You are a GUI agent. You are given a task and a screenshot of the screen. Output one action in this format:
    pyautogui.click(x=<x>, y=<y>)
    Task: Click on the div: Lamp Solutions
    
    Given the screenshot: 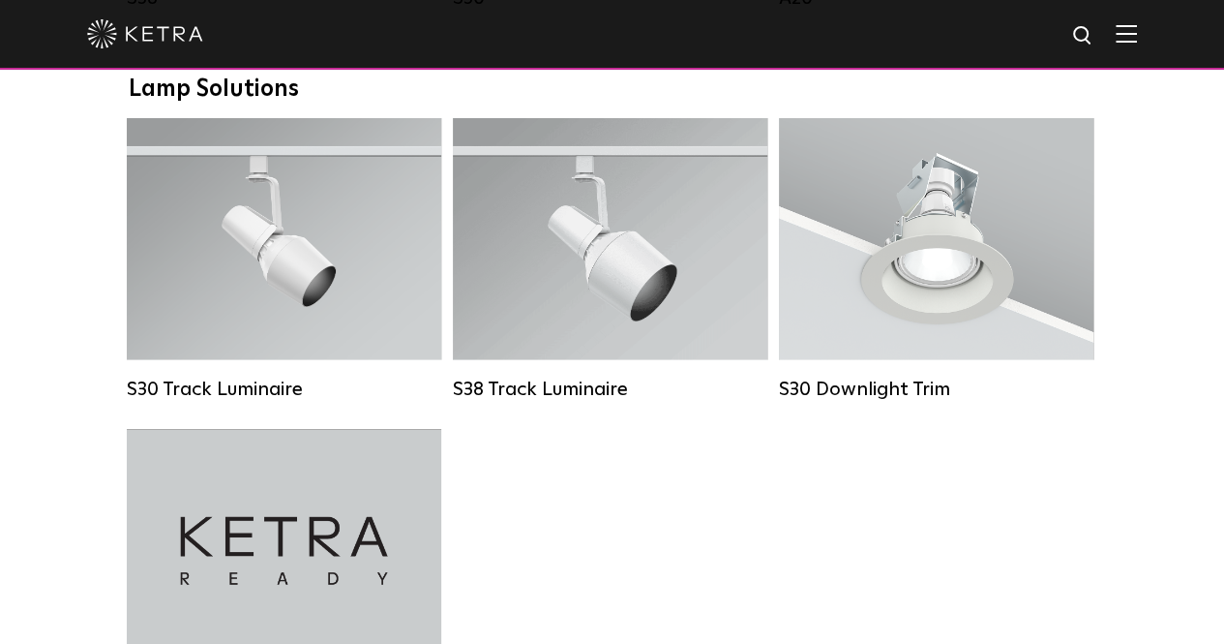 What is the action you would take?
    pyautogui.click(x=613, y=88)
    